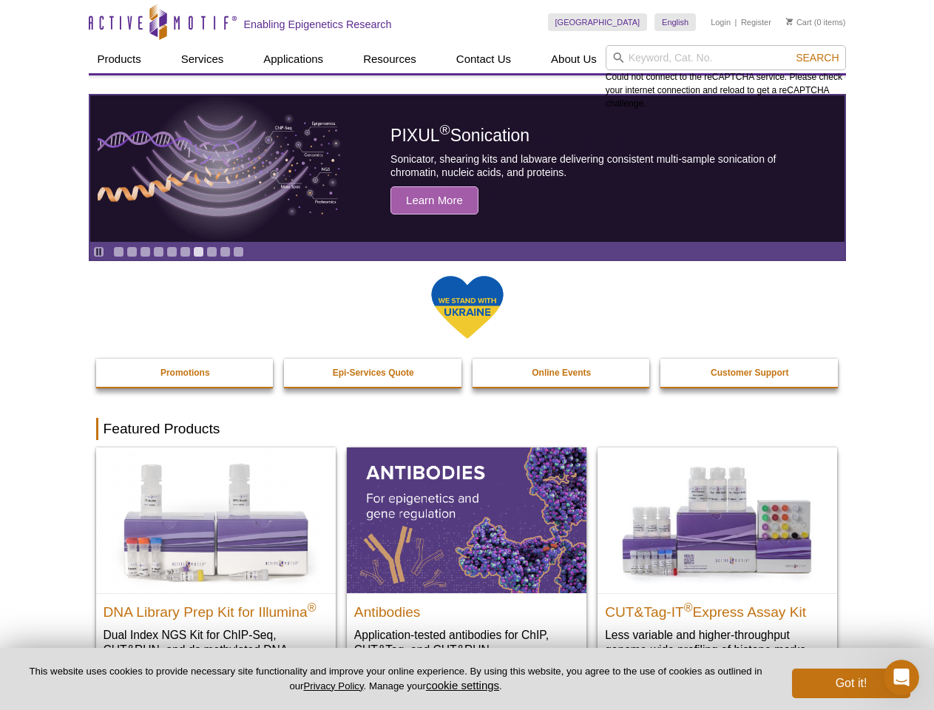 The height and width of the screenshot is (710, 934). I want to click on button: Search, so click(817, 58).